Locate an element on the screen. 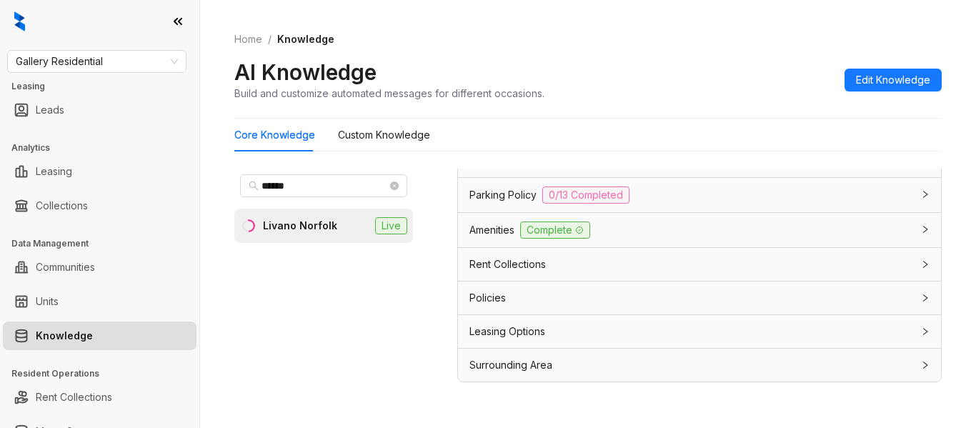  a: Communities is located at coordinates (65, 267).